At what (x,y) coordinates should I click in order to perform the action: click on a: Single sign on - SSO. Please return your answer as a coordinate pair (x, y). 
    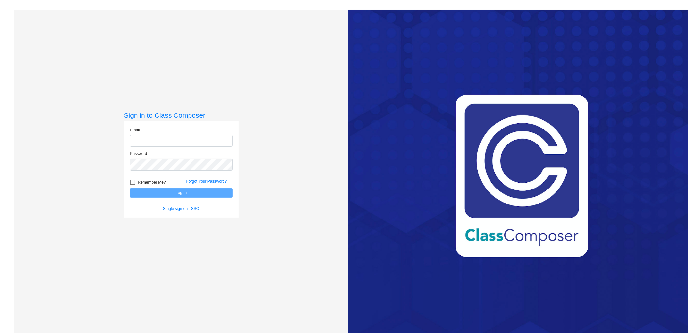
    Looking at the image, I should click on (181, 209).